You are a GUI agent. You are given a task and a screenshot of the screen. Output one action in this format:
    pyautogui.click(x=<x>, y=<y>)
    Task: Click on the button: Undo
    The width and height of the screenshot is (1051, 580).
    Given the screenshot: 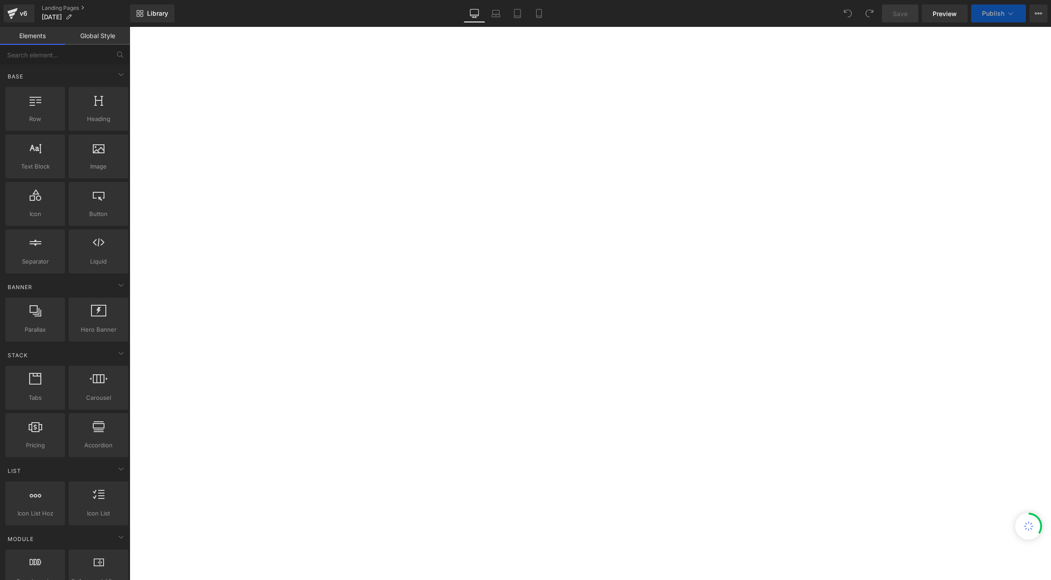 What is the action you would take?
    pyautogui.click(x=847, y=13)
    